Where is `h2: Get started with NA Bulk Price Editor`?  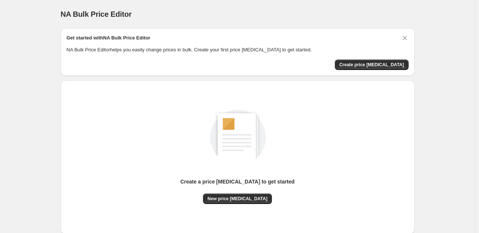 h2: Get started with NA Bulk Price Editor is located at coordinates (108, 38).